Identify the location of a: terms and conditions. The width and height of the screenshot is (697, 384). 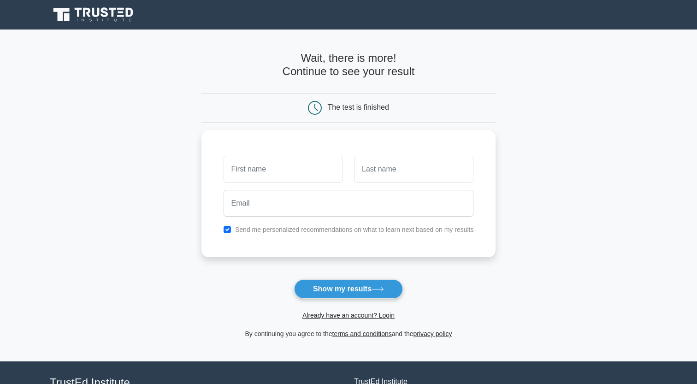
(362, 334).